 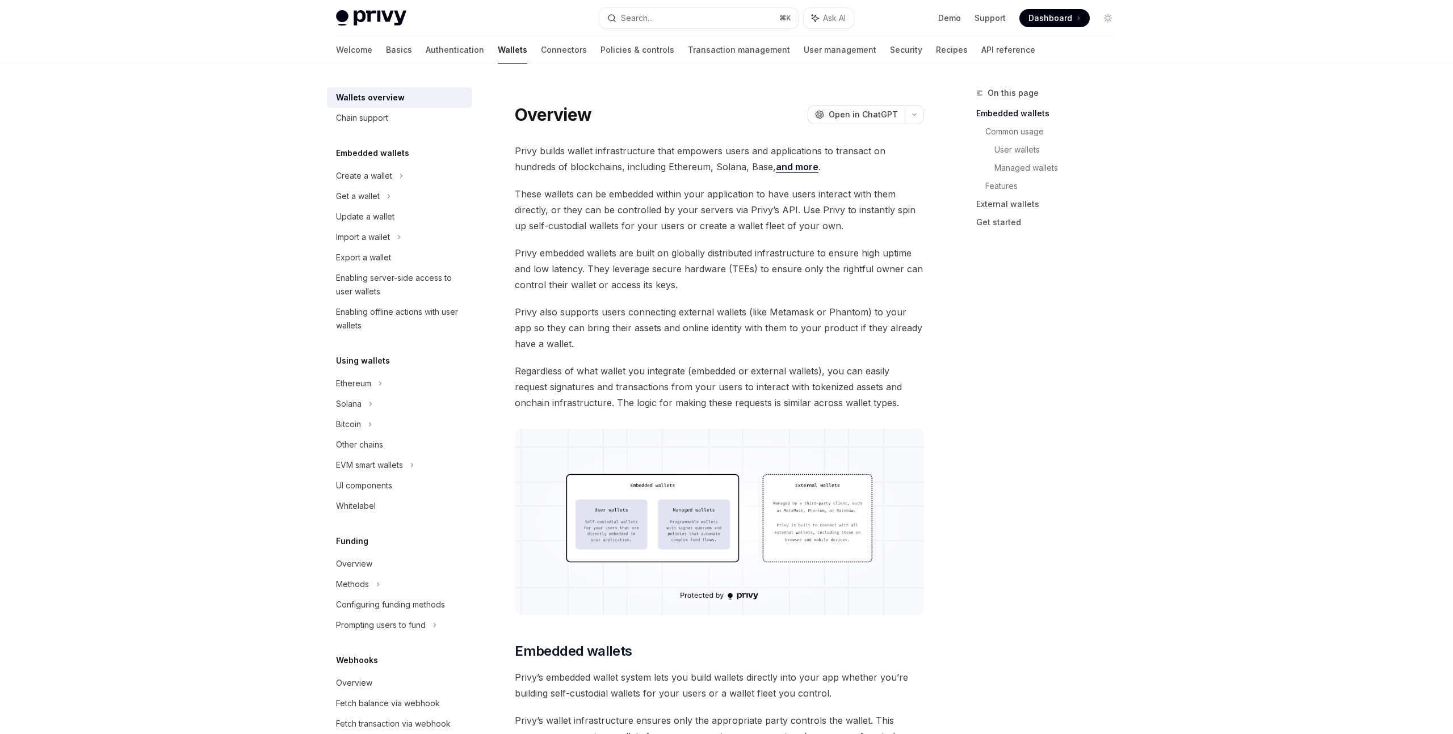 I want to click on div: Search..., so click(x=637, y=18).